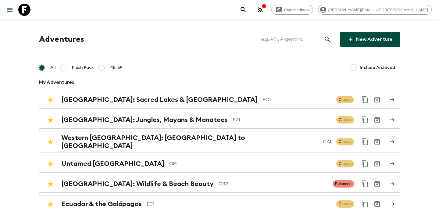 The width and height of the screenshot is (439, 211). I want to click on span: 45-59, so click(116, 68).